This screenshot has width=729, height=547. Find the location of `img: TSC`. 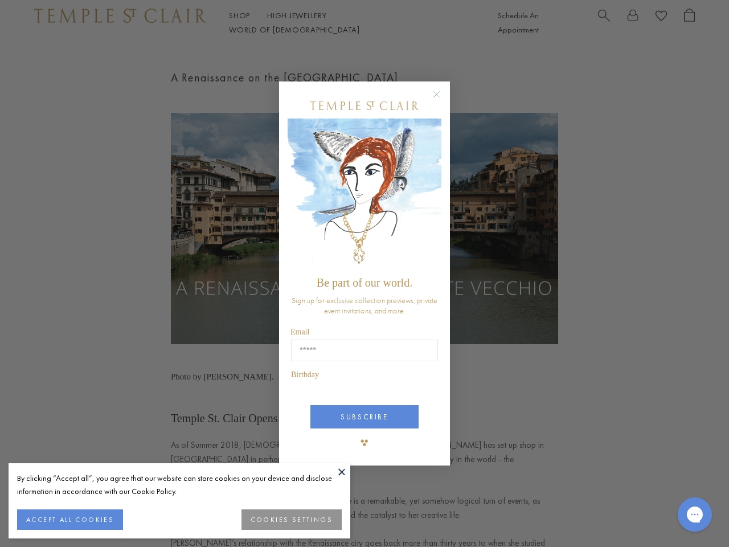

img: TSC is located at coordinates (365, 443).